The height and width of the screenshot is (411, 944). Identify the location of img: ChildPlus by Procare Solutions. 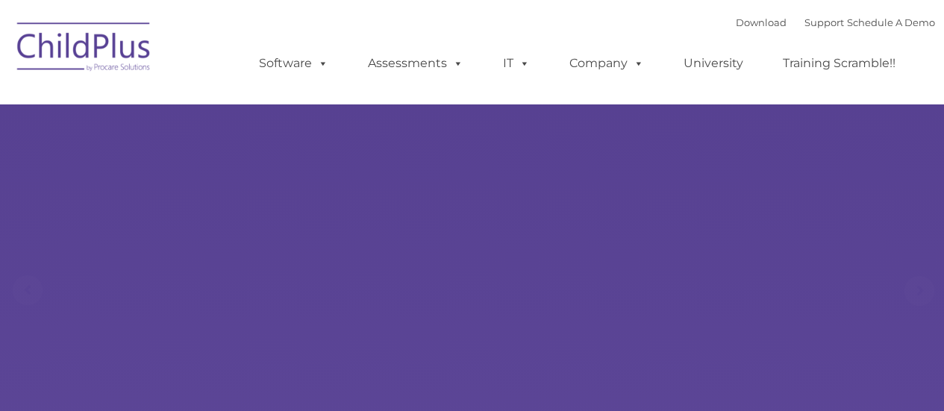
(84, 49).